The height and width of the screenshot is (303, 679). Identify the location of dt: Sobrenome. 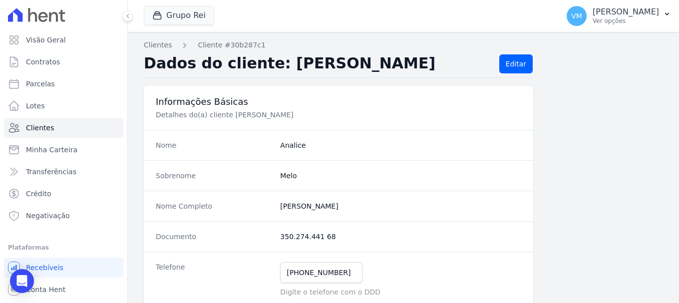
(214, 176).